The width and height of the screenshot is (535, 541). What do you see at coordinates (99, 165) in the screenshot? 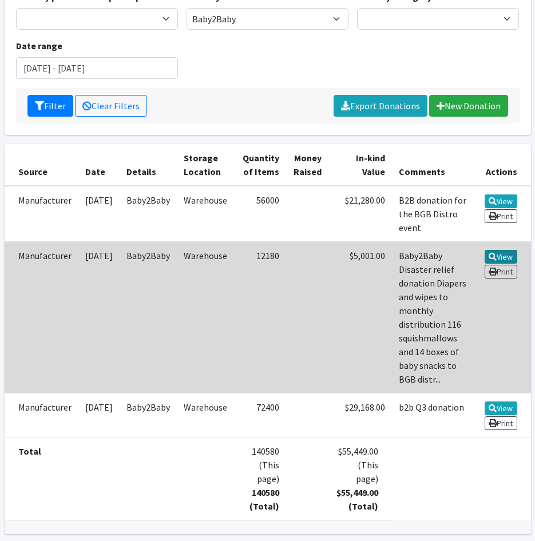
I see `th: Date` at bounding box center [99, 165].